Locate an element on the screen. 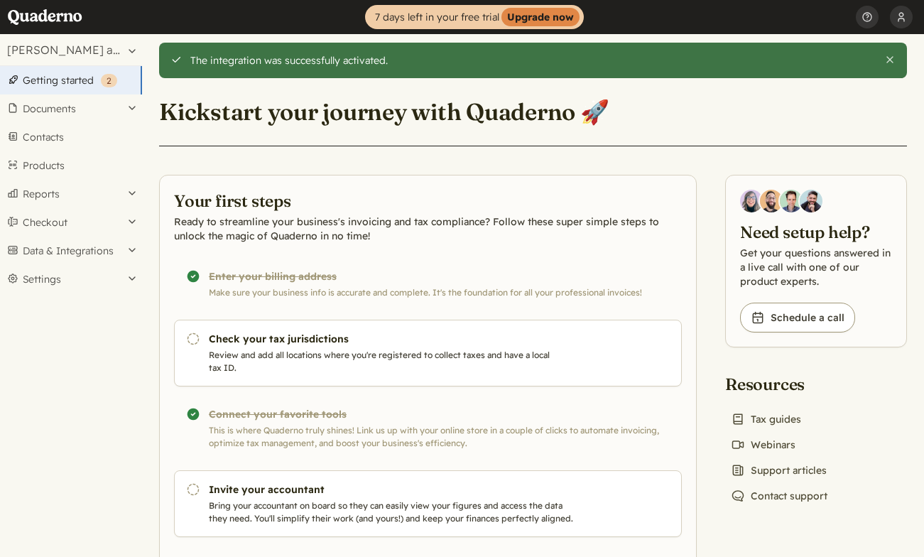 This screenshot has width=924, height=557. a: Schedule a call is located at coordinates (798, 318).